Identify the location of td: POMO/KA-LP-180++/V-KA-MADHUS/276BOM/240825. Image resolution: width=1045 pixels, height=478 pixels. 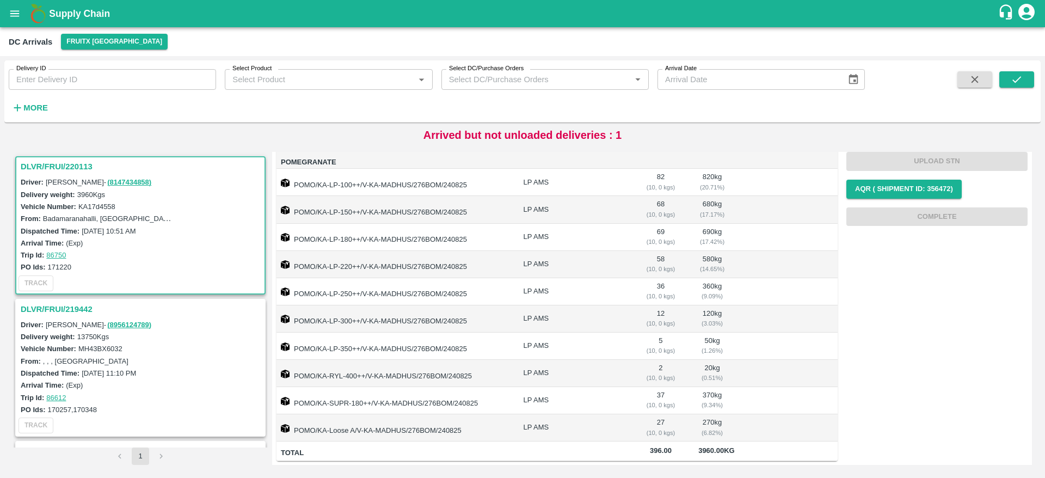
(395, 237).